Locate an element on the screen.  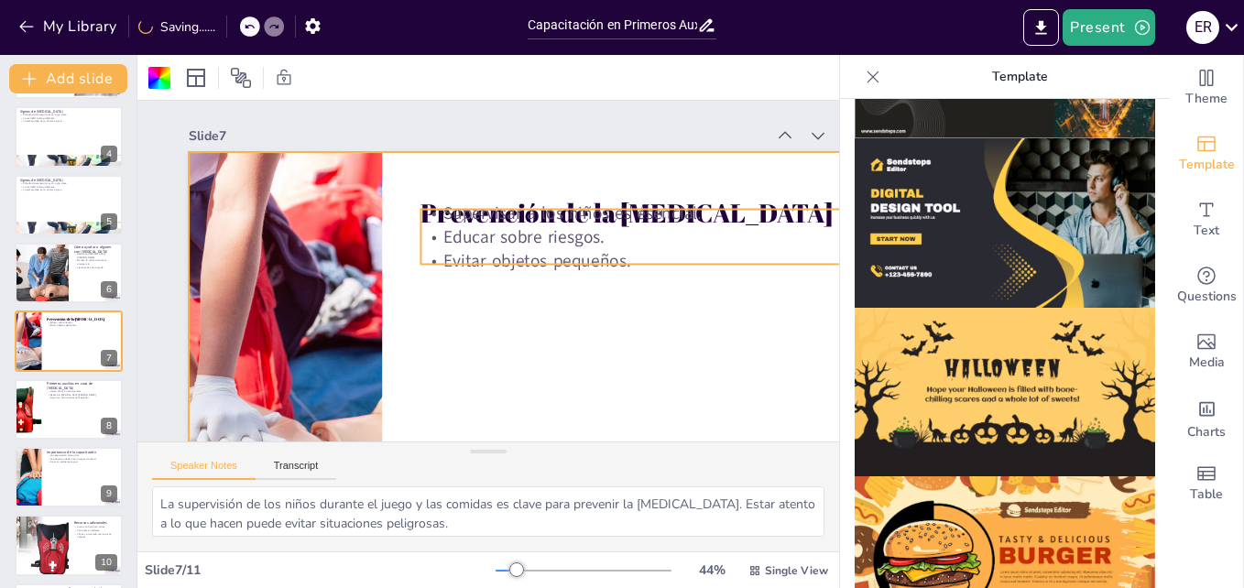
button: Speaker Notes is located at coordinates (203, 470).